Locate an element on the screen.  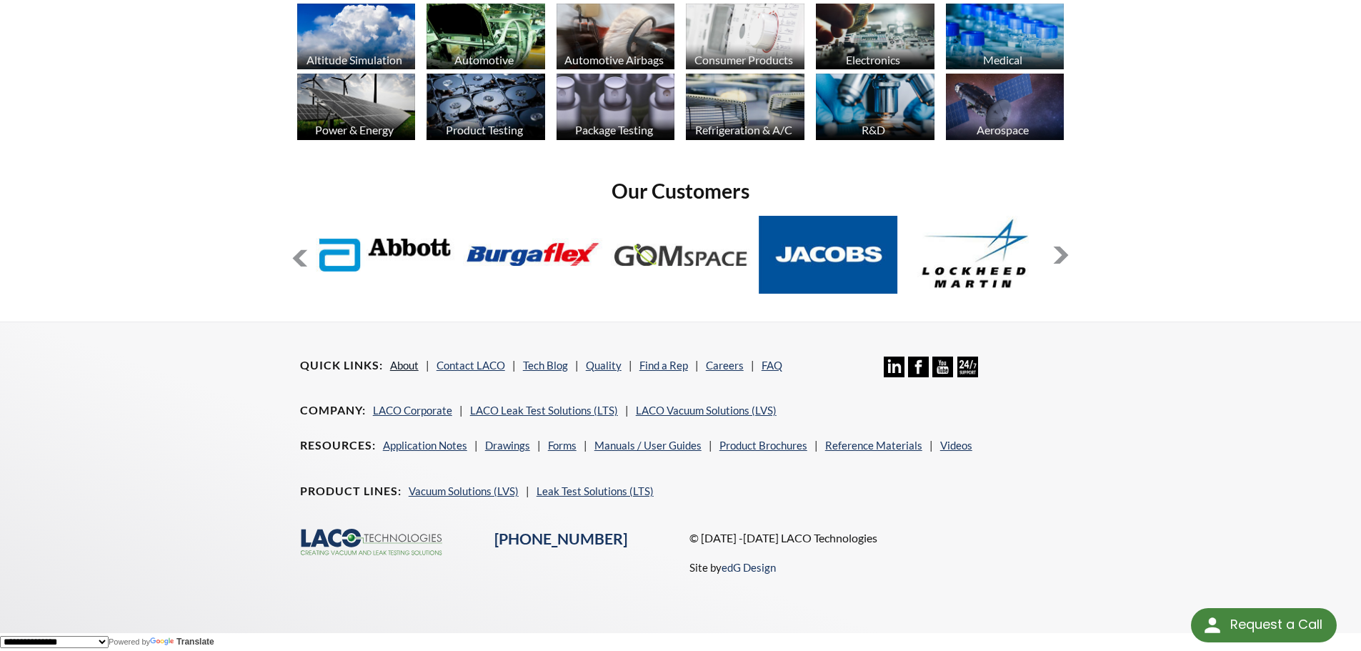
img: Artboard_1.jpg is located at coordinates (1005, 106).